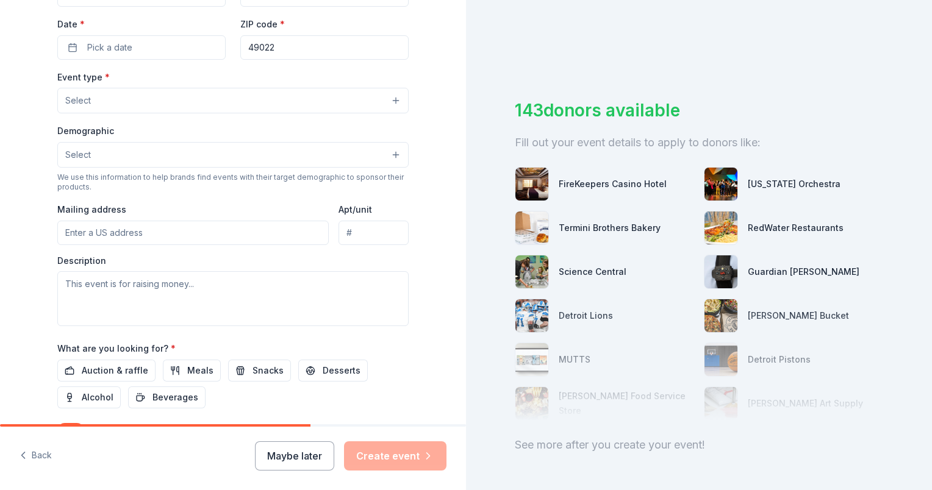 This screenshot has width=932, height=490. What do you see at coordinates (115, 371) in the screenshot?
I see `span: Auction & raffle` at bounding box center [115, 371].